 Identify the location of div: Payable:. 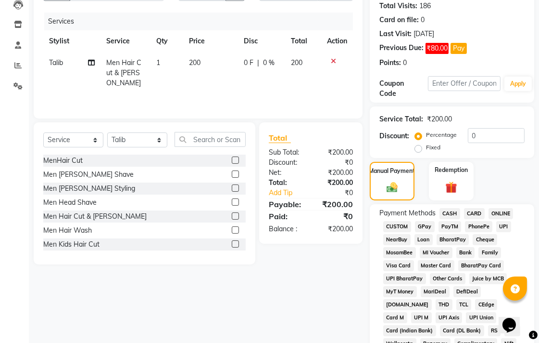
(286, 204).